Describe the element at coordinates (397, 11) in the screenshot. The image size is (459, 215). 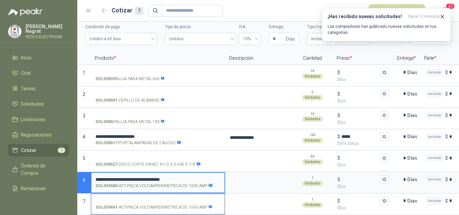
I see `button: Publicar cotizaciones` at that location.